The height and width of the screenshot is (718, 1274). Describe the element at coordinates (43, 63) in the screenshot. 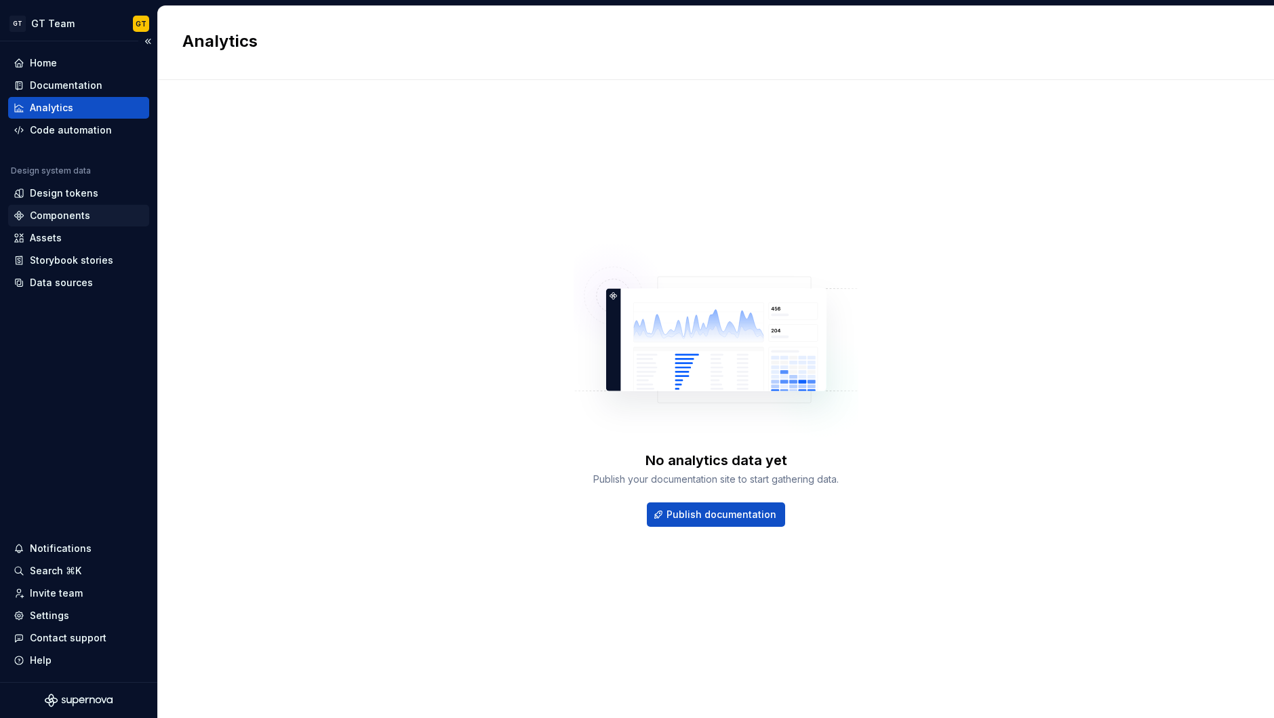

I see `div: Home` at that location.